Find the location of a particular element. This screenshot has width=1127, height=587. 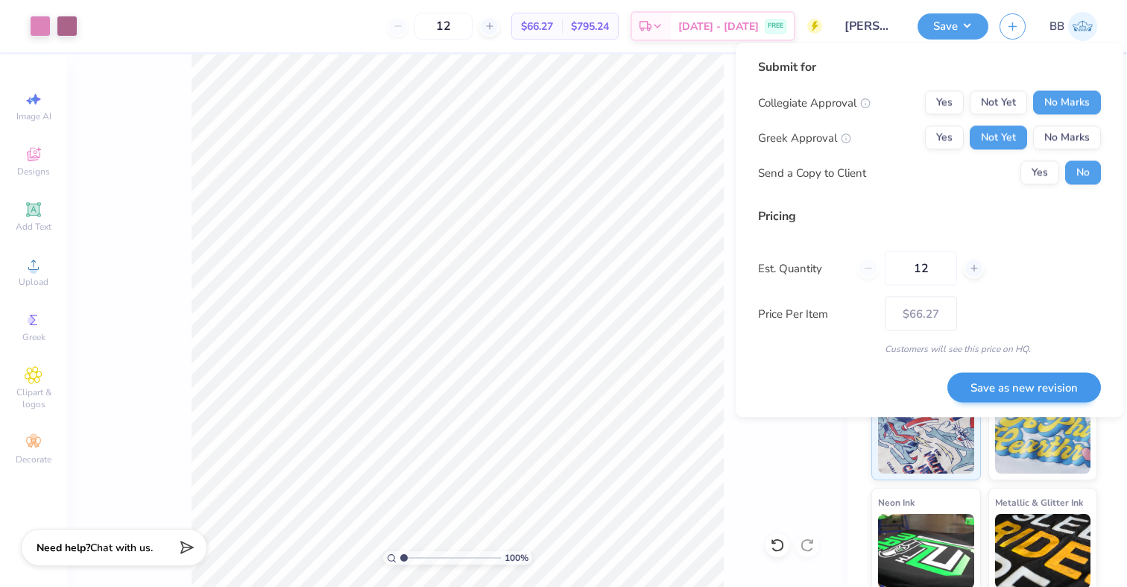

span: Greek is located at coordinates (34, 337).